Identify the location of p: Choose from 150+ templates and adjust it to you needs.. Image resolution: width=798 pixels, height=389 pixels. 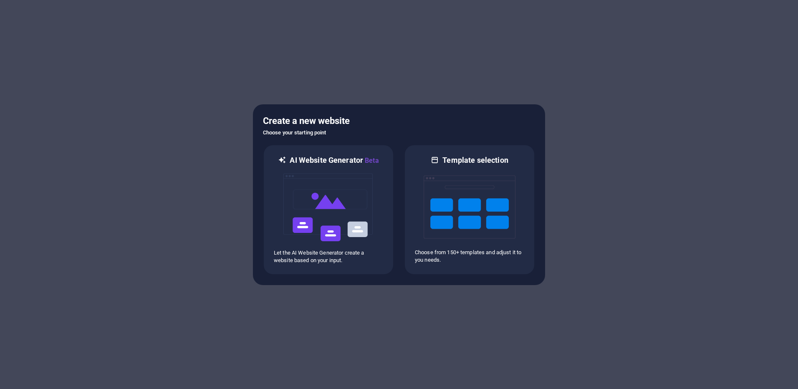
(470, 256).